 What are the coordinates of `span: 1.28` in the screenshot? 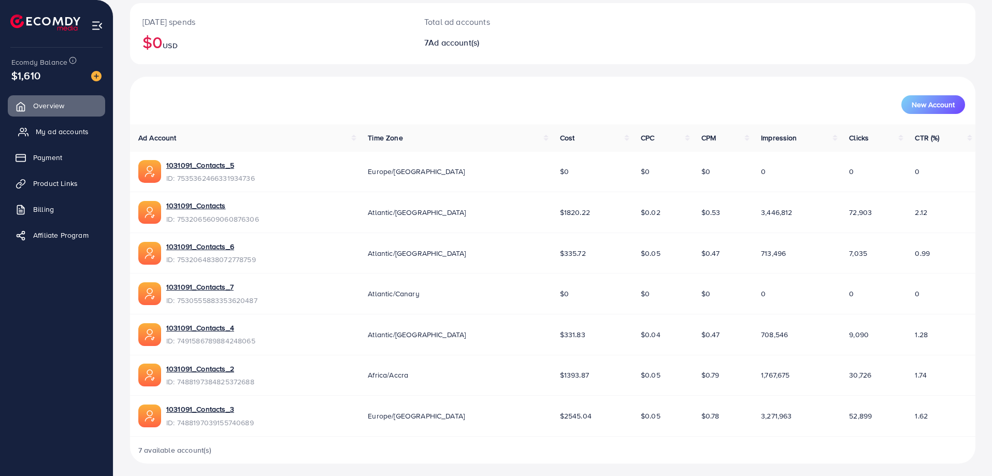 It's located at (921, 335).